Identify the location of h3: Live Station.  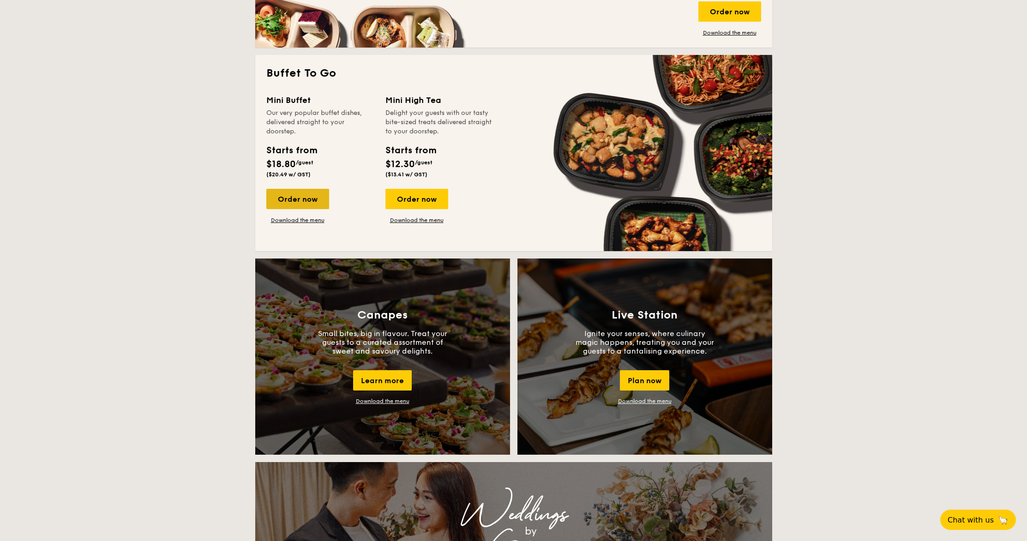
(644, 315).